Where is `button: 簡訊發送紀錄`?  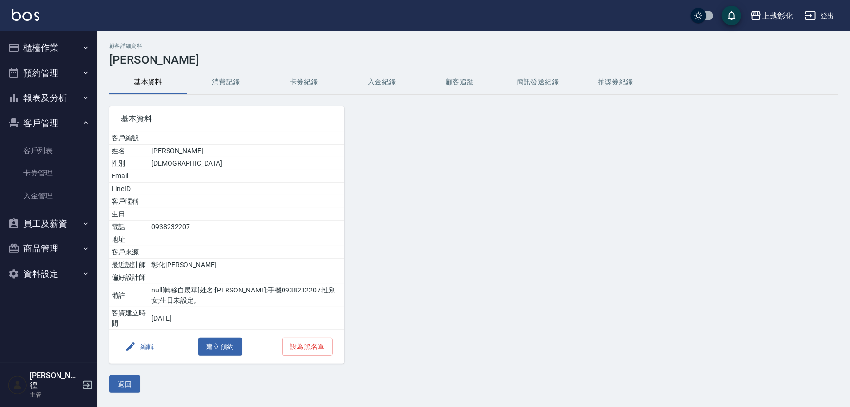
button: 簡訊發送紀錄 is located at coordinates (538, 82).